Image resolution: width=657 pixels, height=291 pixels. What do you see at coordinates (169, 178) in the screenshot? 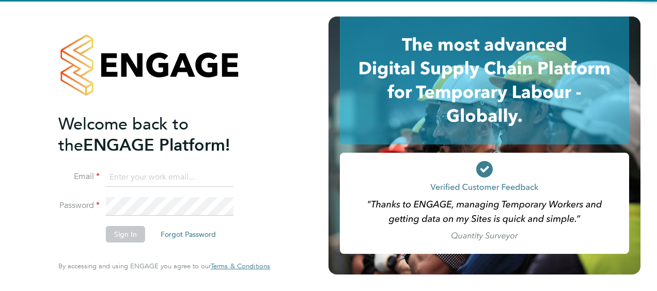
I see `input: Enter your work email...` at bounding box center [169, 178].